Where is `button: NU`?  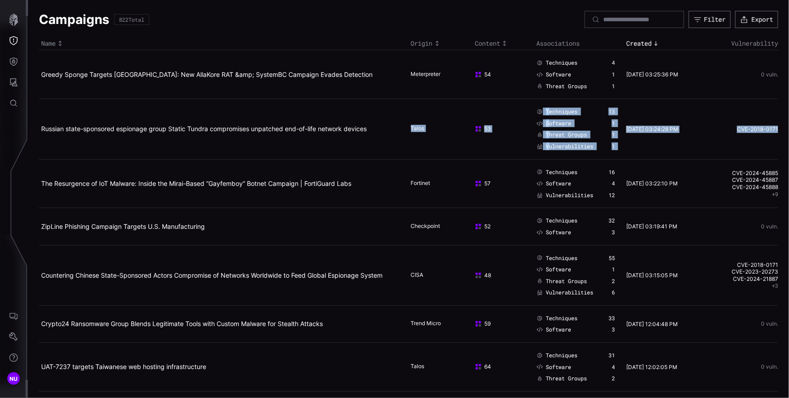
button: NU is located at coordinates (14, 378).